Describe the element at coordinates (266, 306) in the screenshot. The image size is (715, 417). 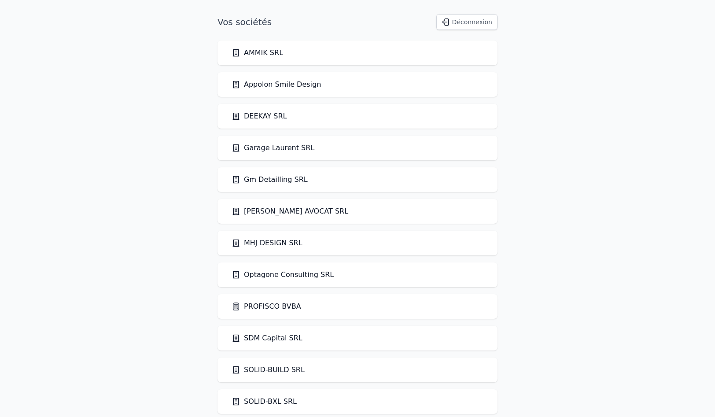
I see `a: PROFISCO BVBA` at that location.